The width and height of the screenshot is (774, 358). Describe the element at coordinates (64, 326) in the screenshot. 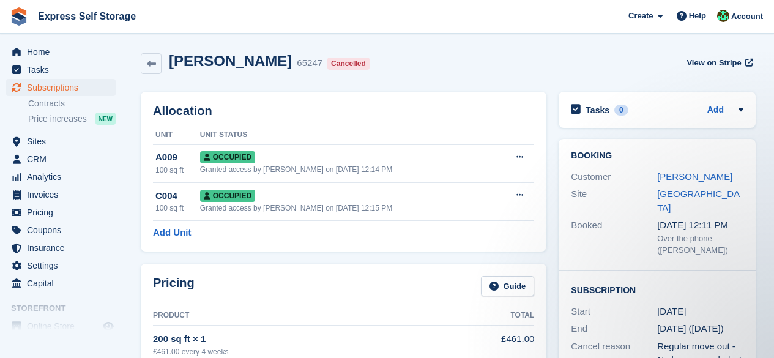

I see `span: Online Store` at that location.